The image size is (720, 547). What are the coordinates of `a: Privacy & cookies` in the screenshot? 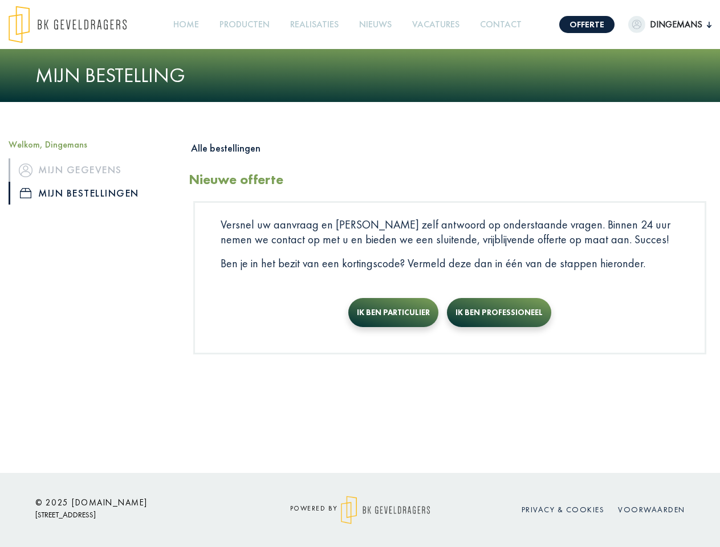 It's located at (563, 509).